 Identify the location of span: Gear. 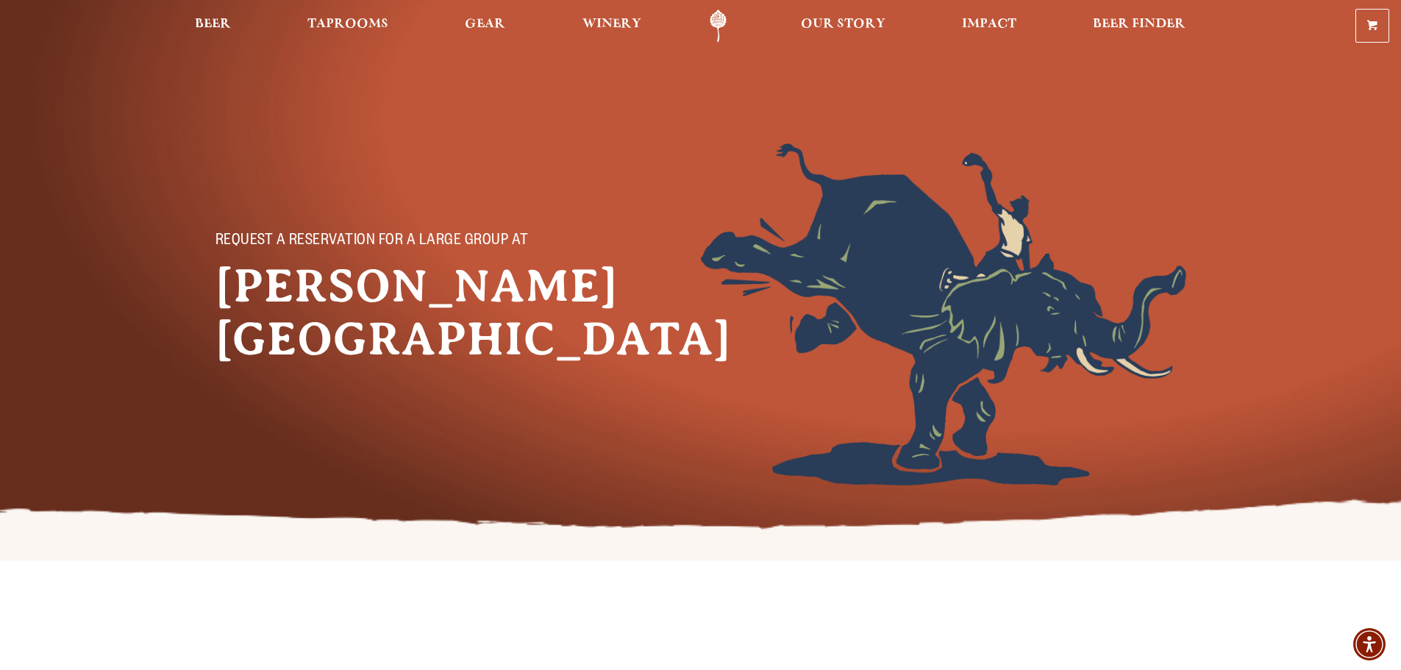
(484, 24).